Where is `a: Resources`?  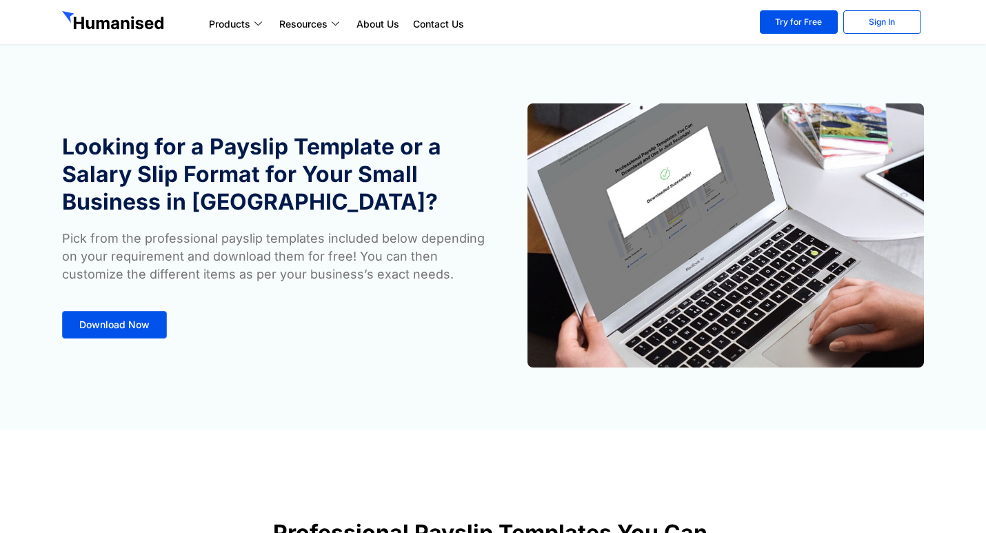
a: Resources is located at coordinates (311, 24).